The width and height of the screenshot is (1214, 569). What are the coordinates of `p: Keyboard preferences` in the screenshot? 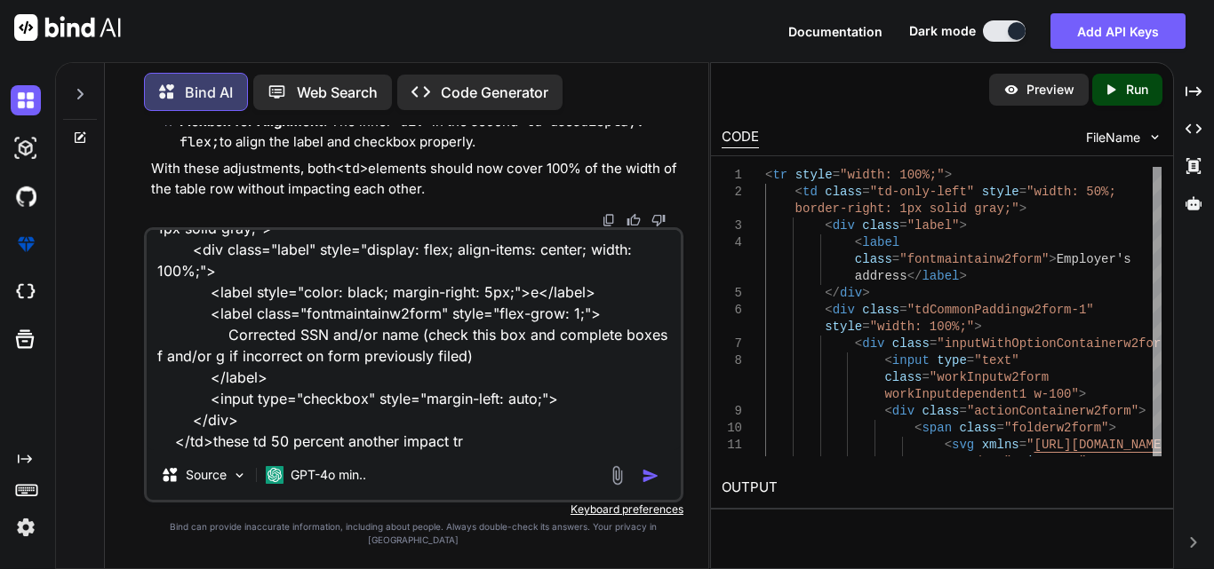 It's located at (413, 510).